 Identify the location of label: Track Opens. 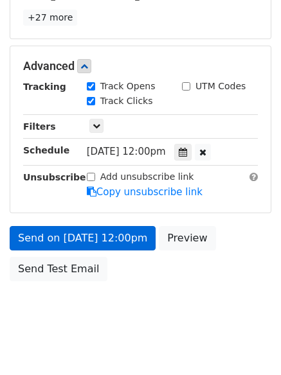
(128, 86).